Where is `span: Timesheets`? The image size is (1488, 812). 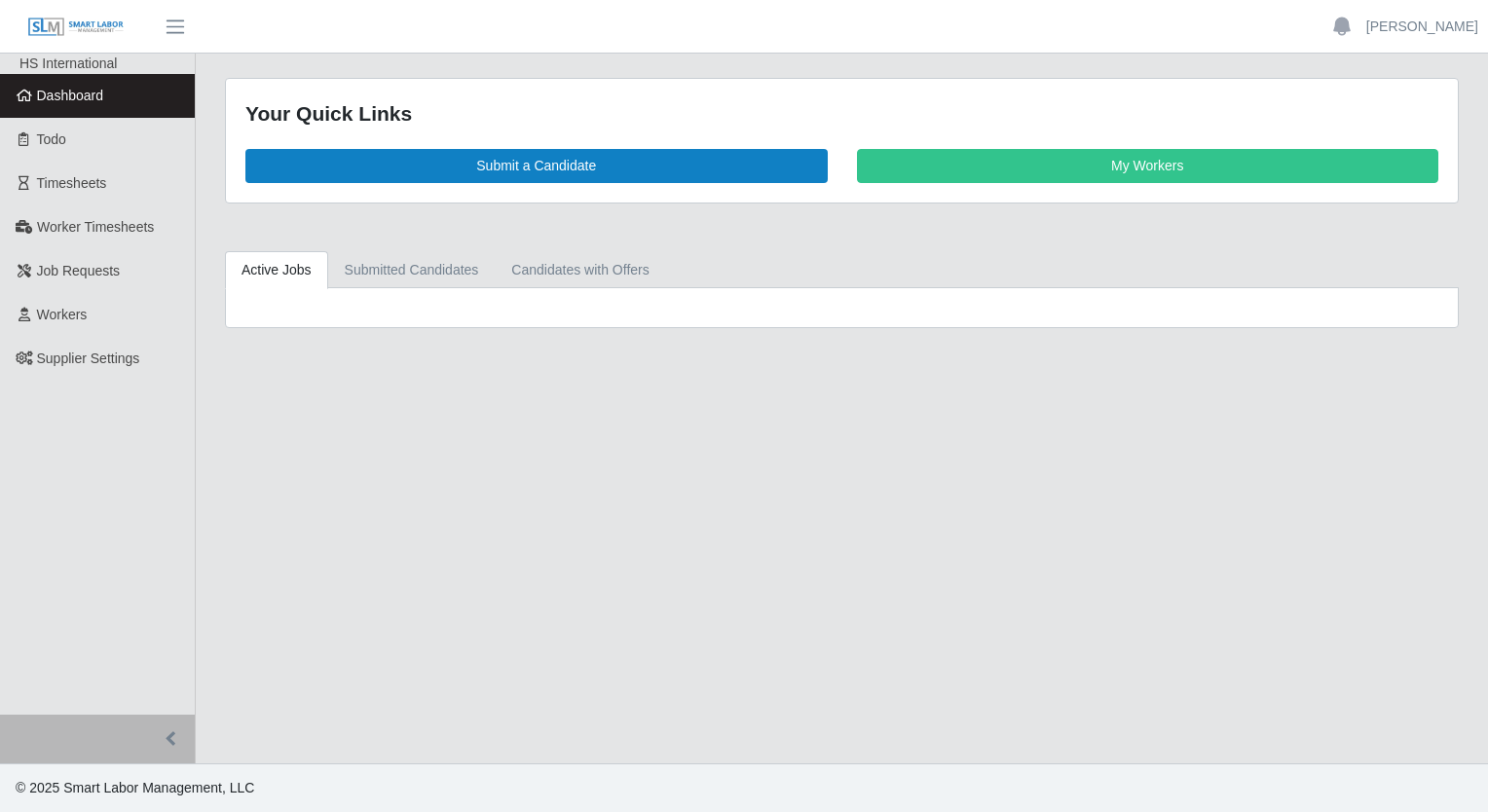 span: Timesheets is located at coordinates (72, 183).